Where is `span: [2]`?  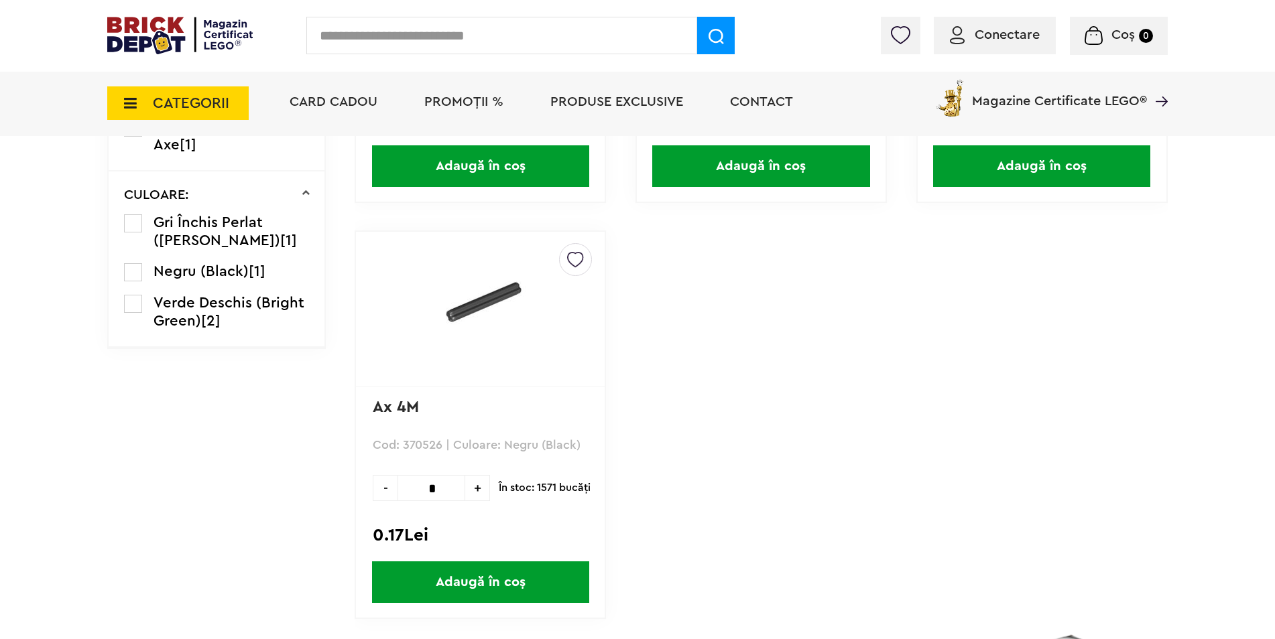
span: [2] is located at coordinates (210, 321).